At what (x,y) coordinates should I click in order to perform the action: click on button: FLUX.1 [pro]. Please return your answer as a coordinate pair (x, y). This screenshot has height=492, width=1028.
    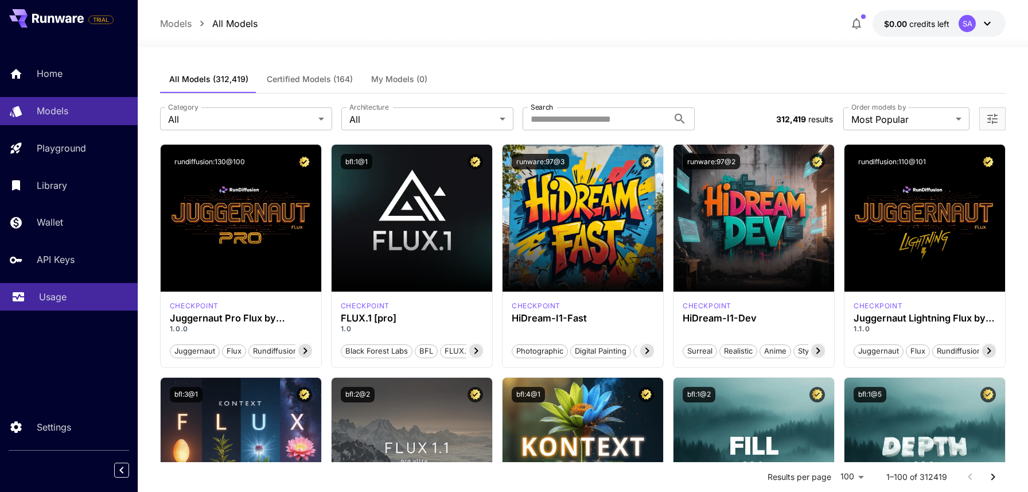
    Looking at the image, I should click on (466, 350).